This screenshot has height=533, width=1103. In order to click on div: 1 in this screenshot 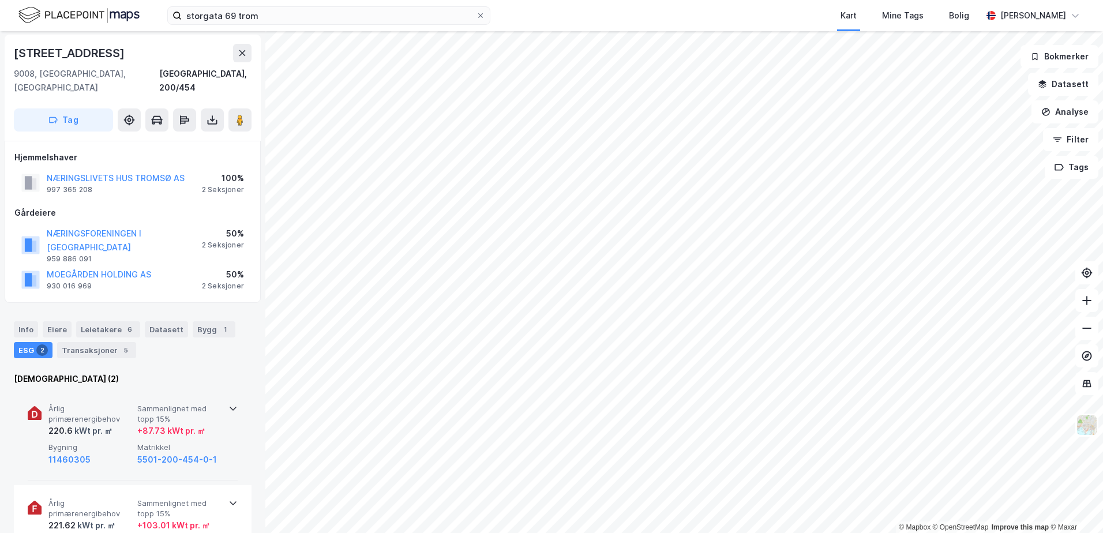, I will do `click(225, 329)`.